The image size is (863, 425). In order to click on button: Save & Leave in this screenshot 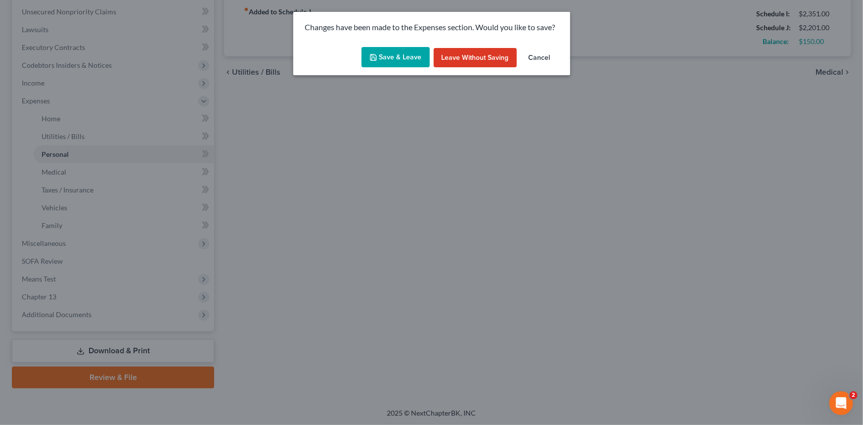, I will do `click(396, 57)`.